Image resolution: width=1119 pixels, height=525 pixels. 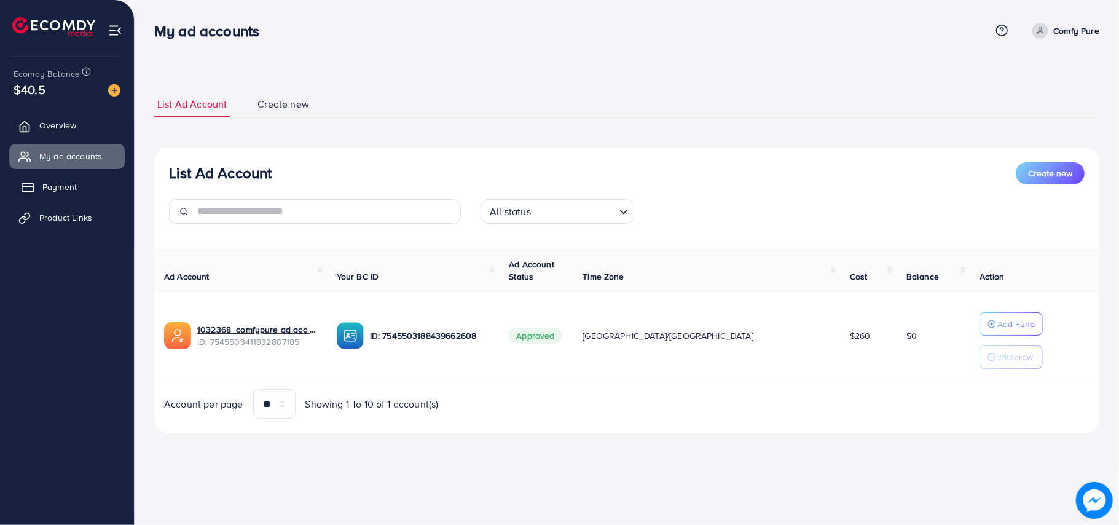 I want to click on span: Cost, so click(x=859, y=277).